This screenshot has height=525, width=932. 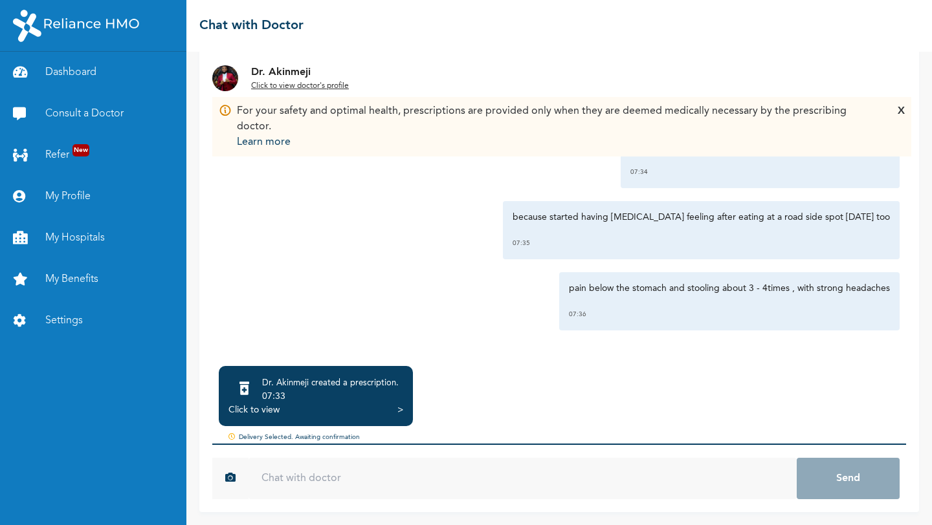 I want to click on button: Send, so click(x=848, y=479).